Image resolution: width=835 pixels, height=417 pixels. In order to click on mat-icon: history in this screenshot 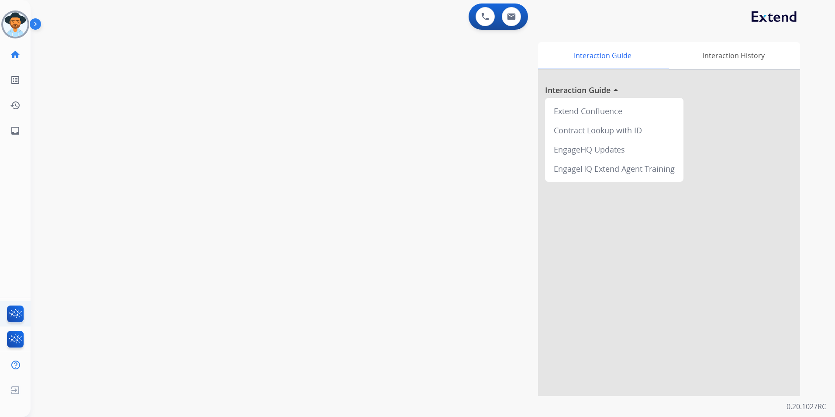, I will do `click(15, 105)`.